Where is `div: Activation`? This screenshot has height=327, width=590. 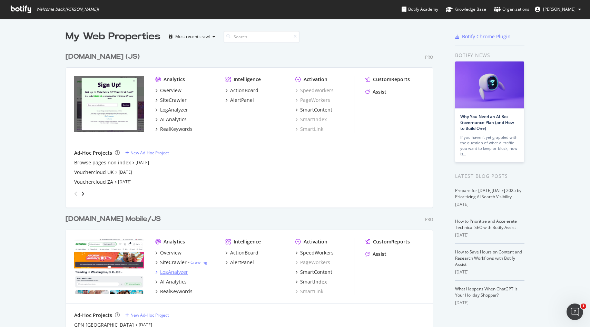
div: Activation is located at coordinates (315, 79).